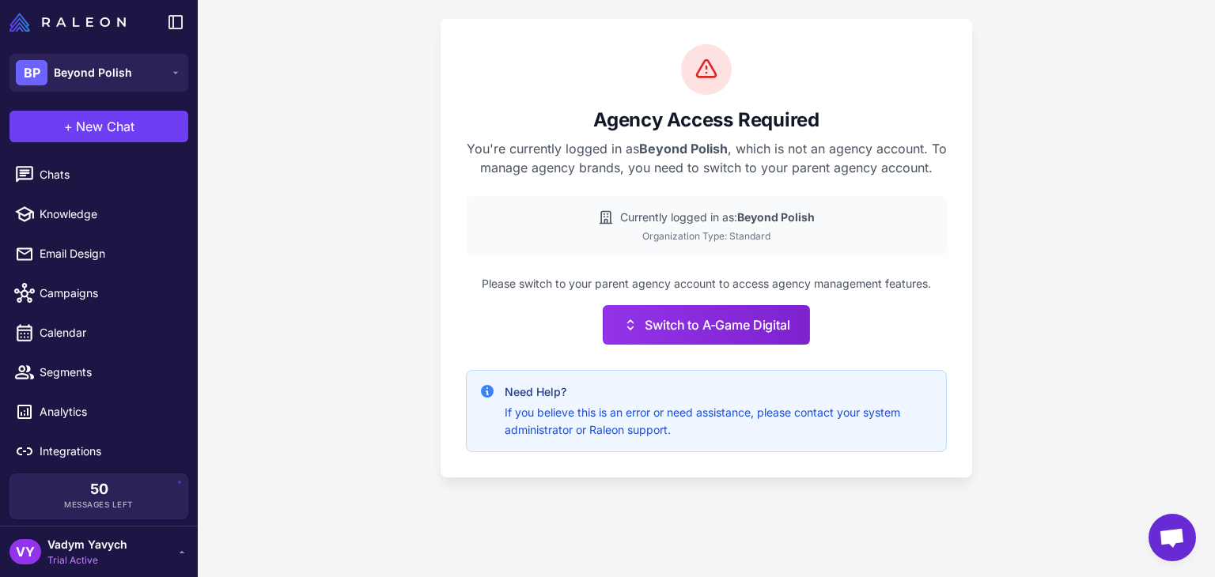 The image size is (1215, 577). I want to click on button: BPBeyond Polish, so click(99, 73).